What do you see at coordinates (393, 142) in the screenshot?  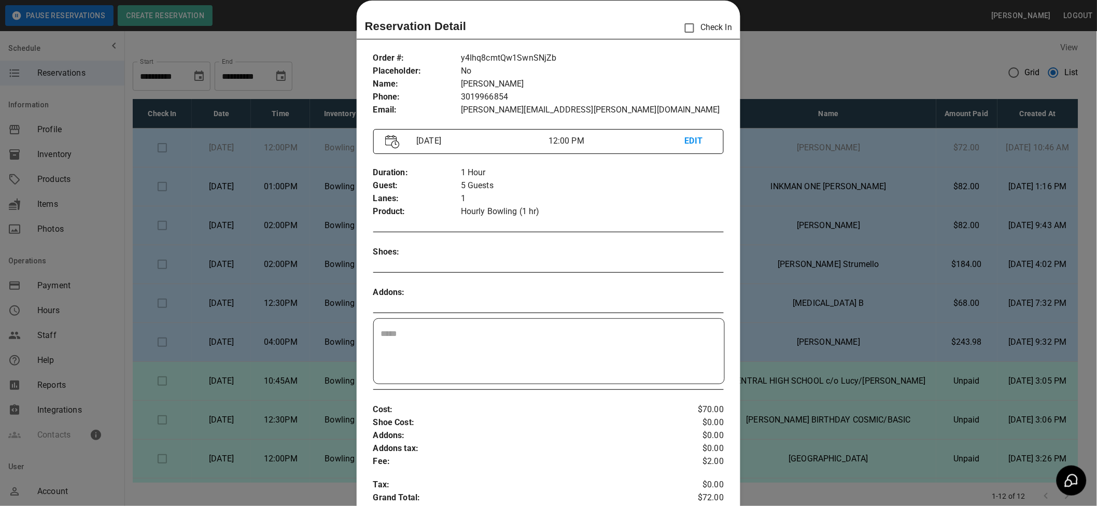 I see `img: Vector` at bounding box center [393, 142].